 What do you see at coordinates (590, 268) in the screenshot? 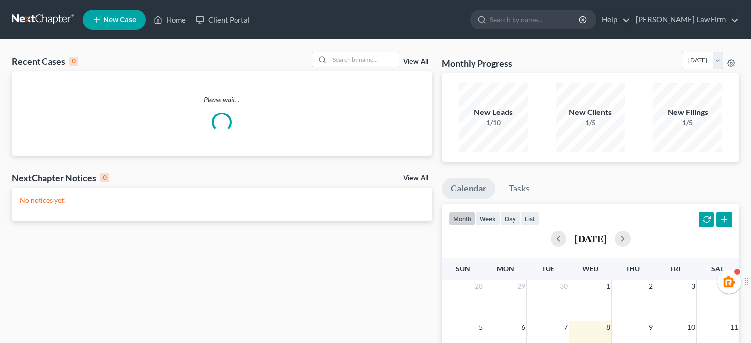
I see `span: Wed` at bounding box center [590, 268].